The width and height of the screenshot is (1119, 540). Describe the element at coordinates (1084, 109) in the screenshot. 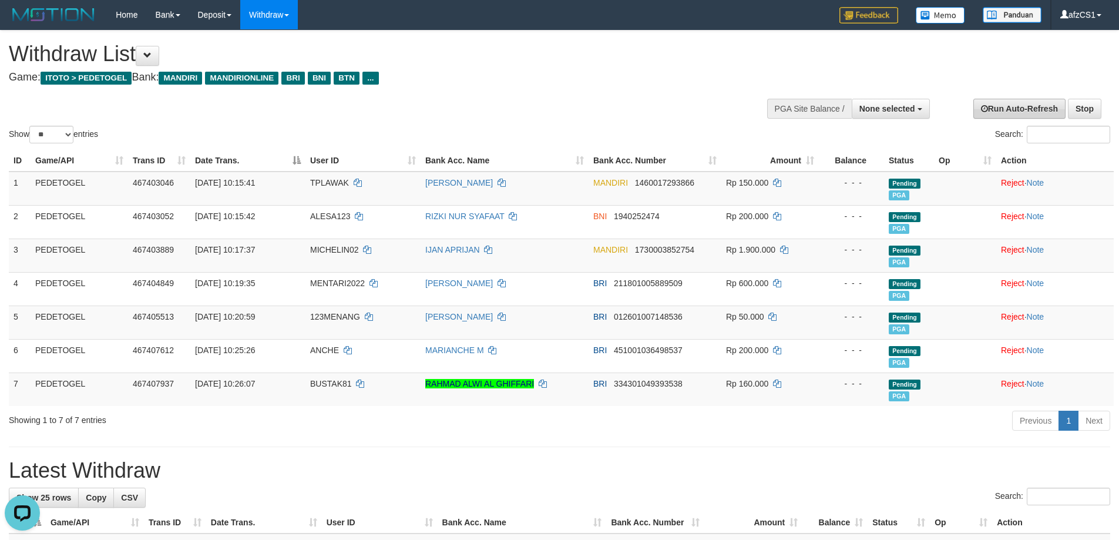

I see `a: Stop` at that location.